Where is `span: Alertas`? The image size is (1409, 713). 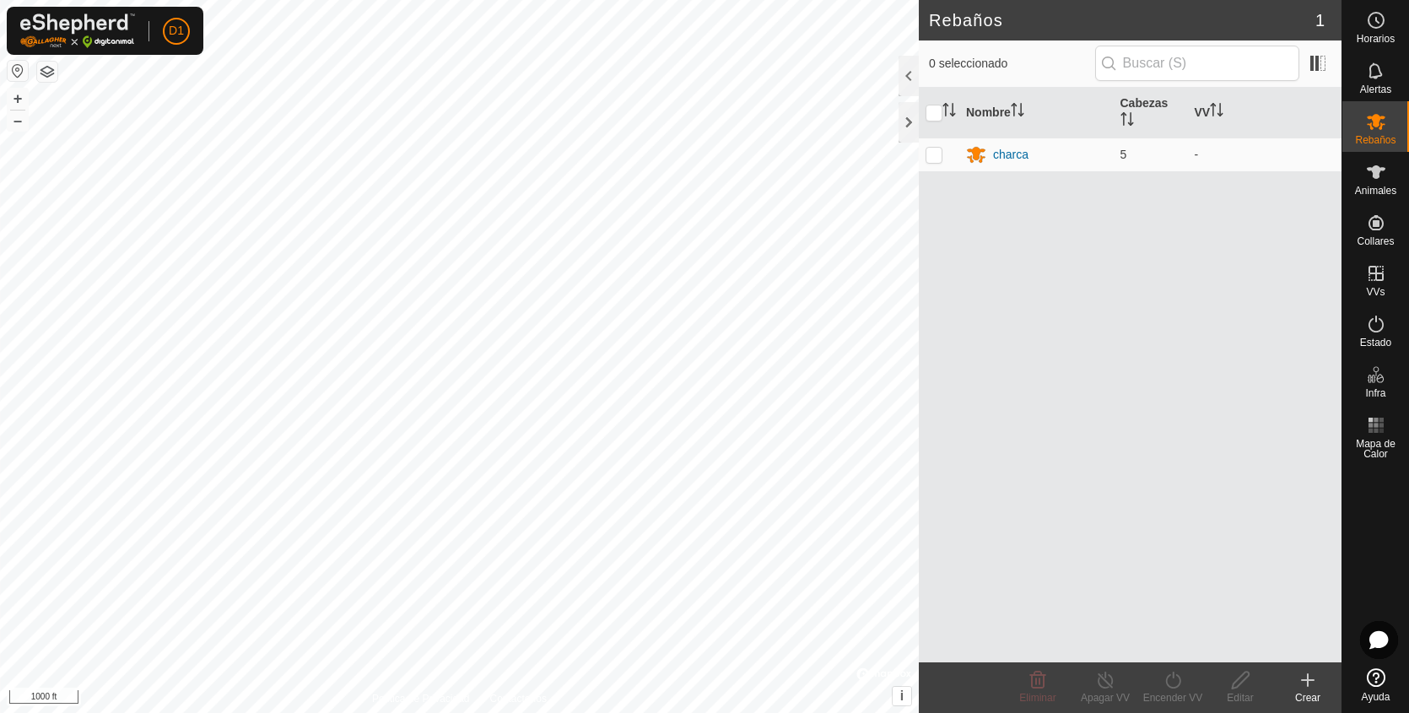 span: Alertas is located at coordinates (1376, 89).